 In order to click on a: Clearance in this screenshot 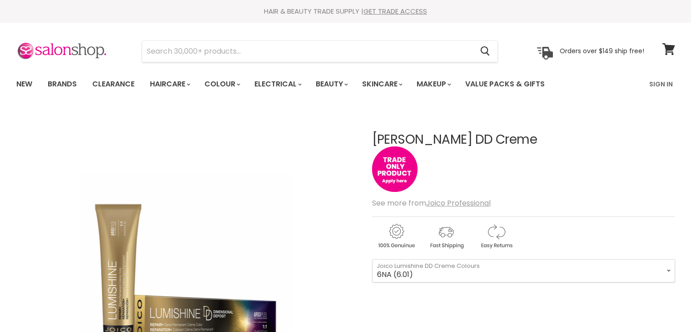, I will do `click(113, 84)`.